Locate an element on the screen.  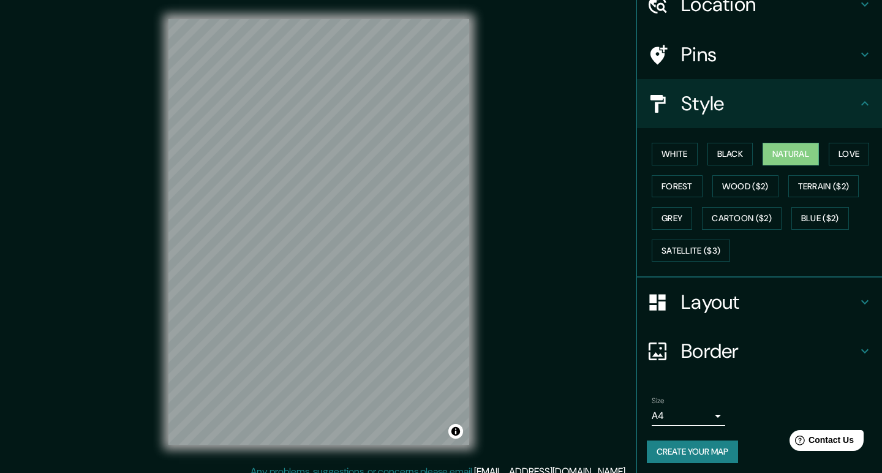
div: Border is located at coordinates (759, 351).